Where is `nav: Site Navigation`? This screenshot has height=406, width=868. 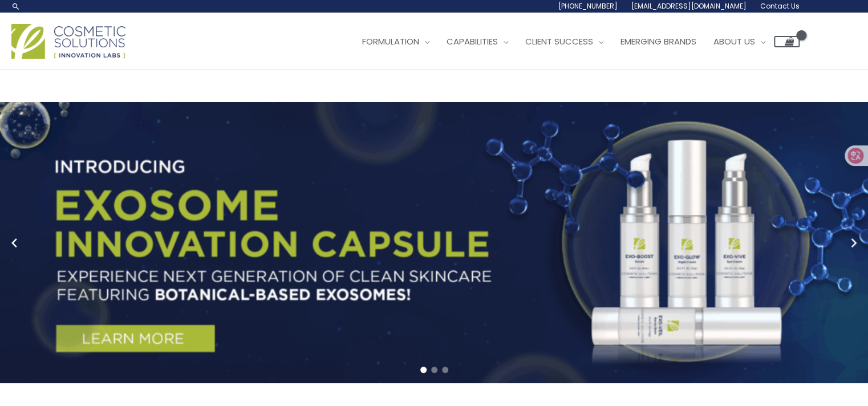
nav: Site Navigation is located at coordinates (572, 42).